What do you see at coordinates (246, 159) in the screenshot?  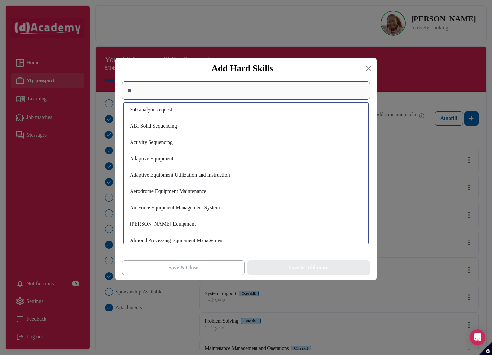 I see `div: Adaptive Equipment` at bounding box center [246, 159].